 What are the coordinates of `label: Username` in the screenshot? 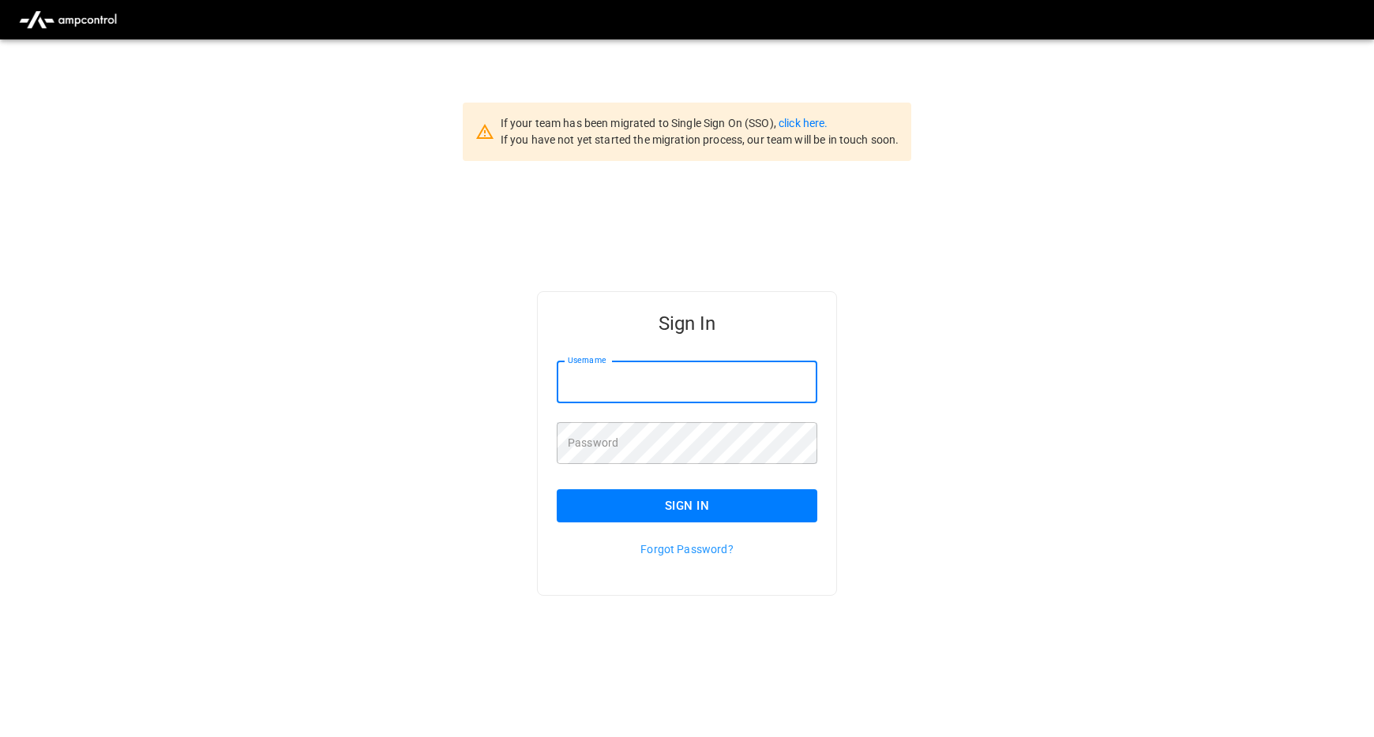 It's located at (587, 361).